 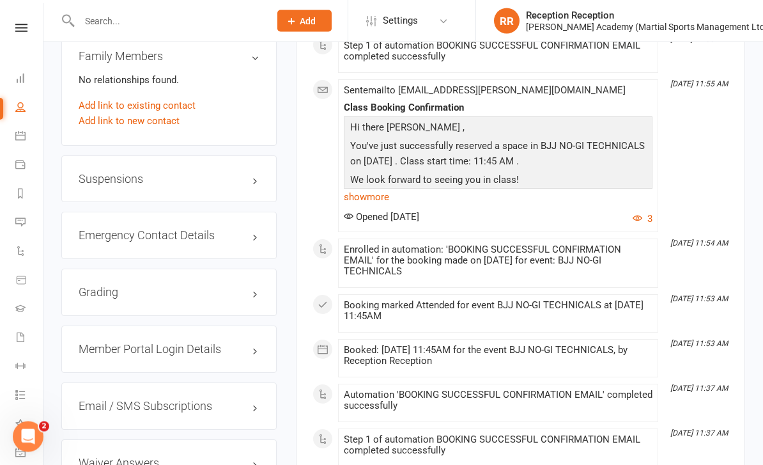 I want to click on h3: Email / SMS Subscriptions, so click(x=169, y=407).